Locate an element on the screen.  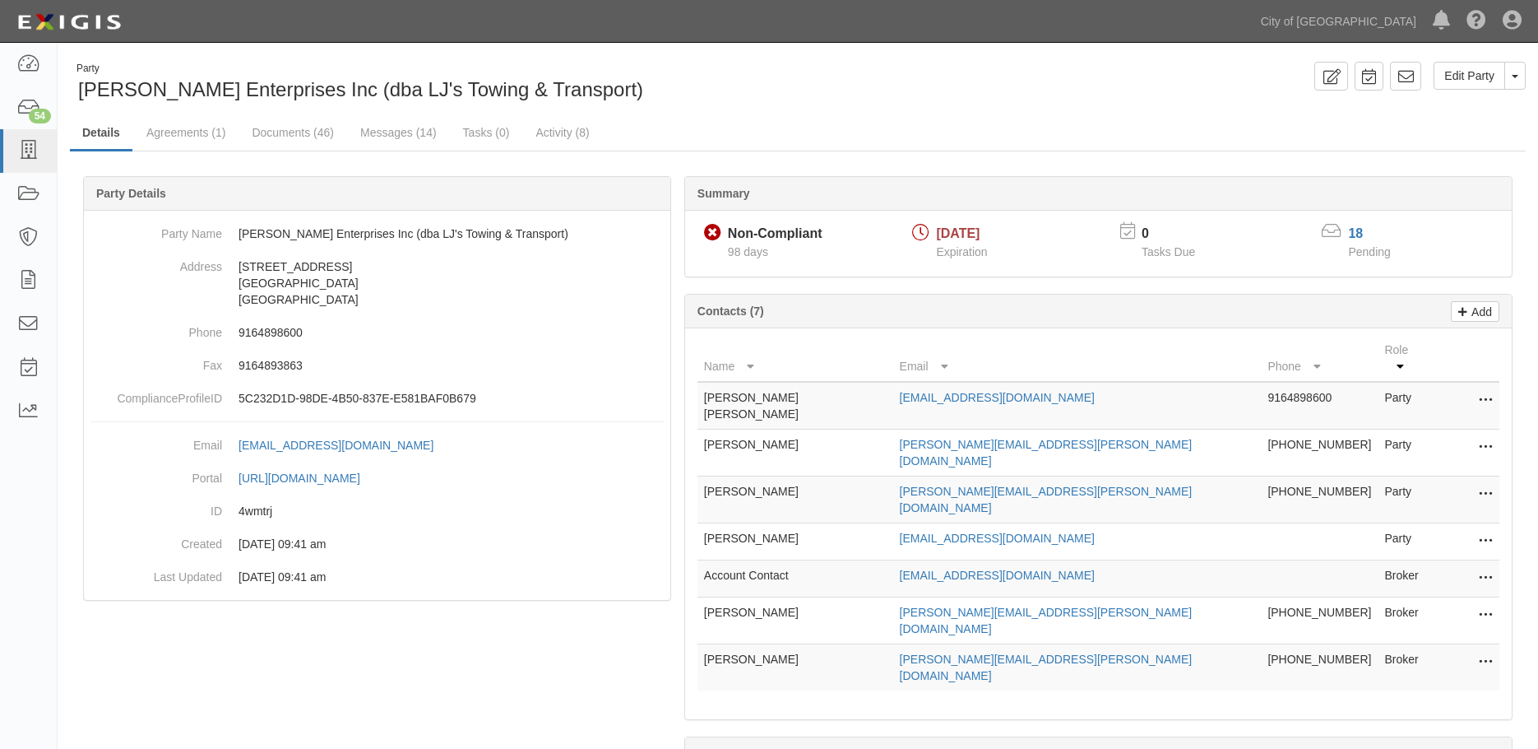
dt: Email is located at coordinates (156, 441).